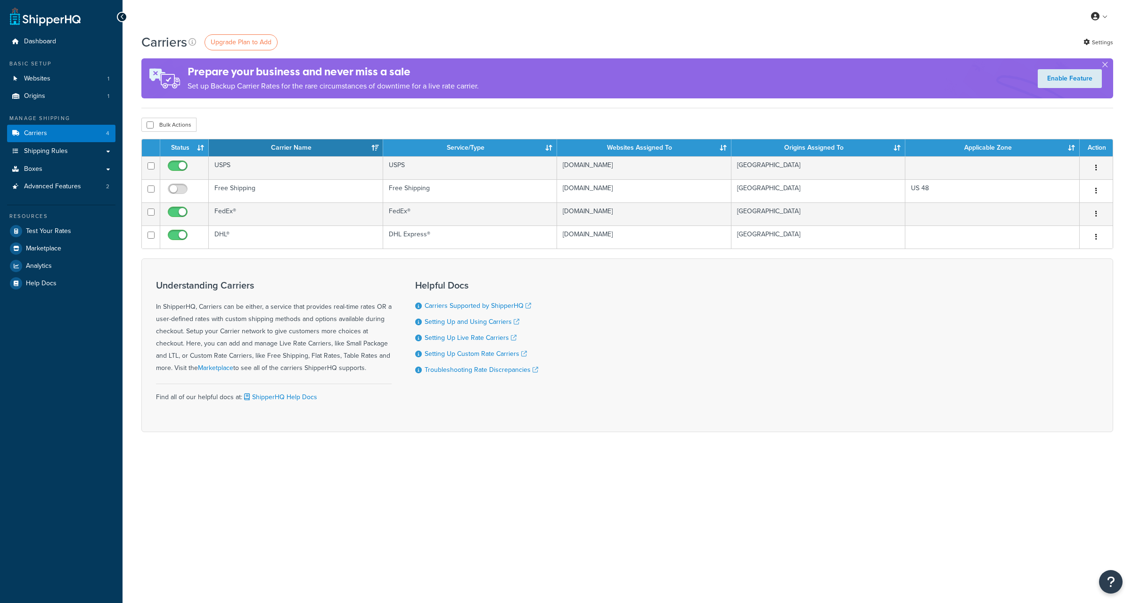 Image resolution: width=1132 pixels, height=603 pixels. I want to click on th: Origins Assigned To: activate to sort column ascending, so click(818, 148).